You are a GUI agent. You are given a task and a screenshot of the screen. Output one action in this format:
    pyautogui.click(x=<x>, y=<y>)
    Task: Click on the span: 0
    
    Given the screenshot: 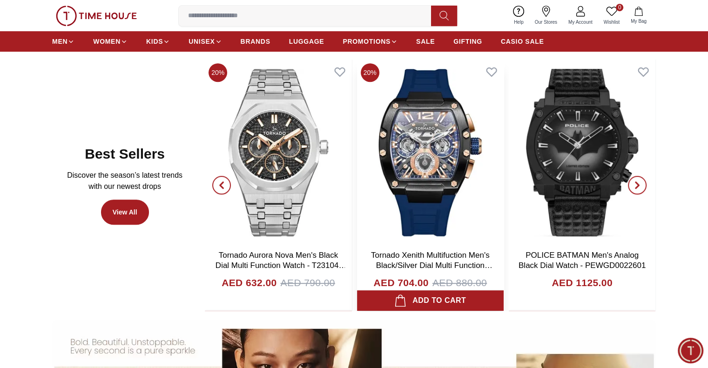 What is the action you would take?
    pyautogui.click(x=619, y=7)
    